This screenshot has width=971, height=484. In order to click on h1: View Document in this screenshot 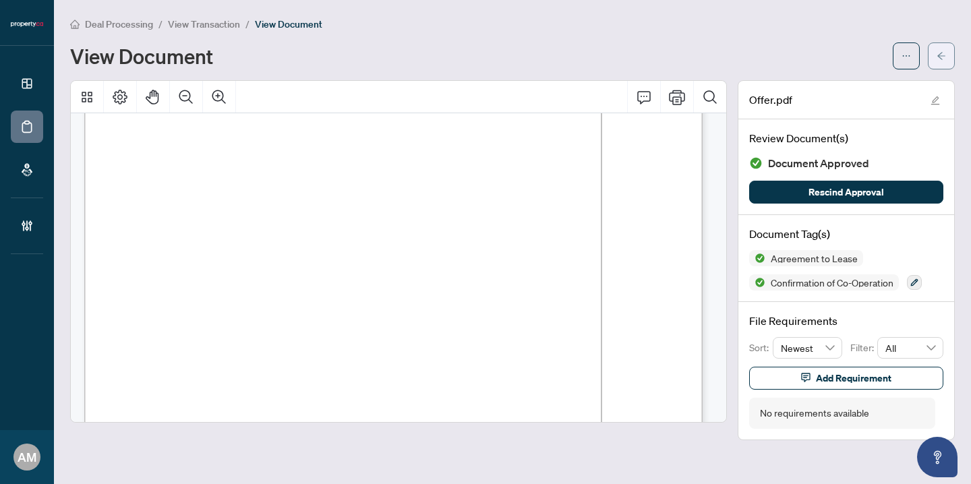, I will do `click(142, 56)`.